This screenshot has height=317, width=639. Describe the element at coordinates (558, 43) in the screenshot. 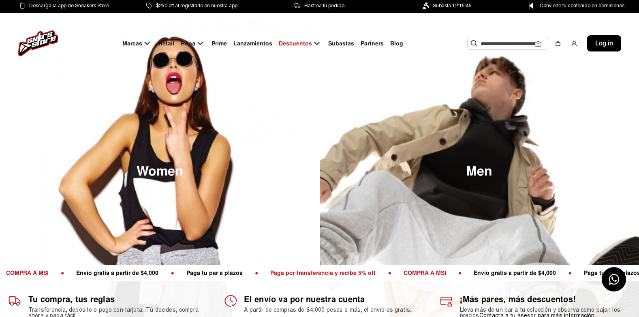

I see `img: shopping` at that location.